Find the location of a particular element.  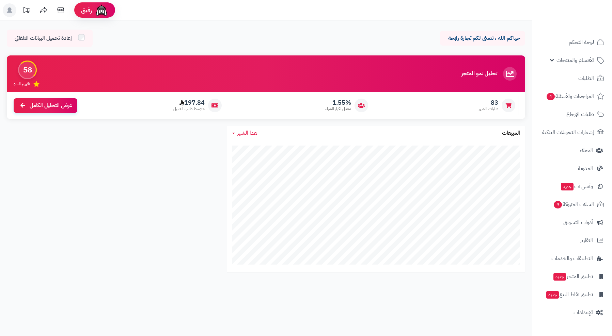

span: الطلبات is located at coordinates (586, 78).